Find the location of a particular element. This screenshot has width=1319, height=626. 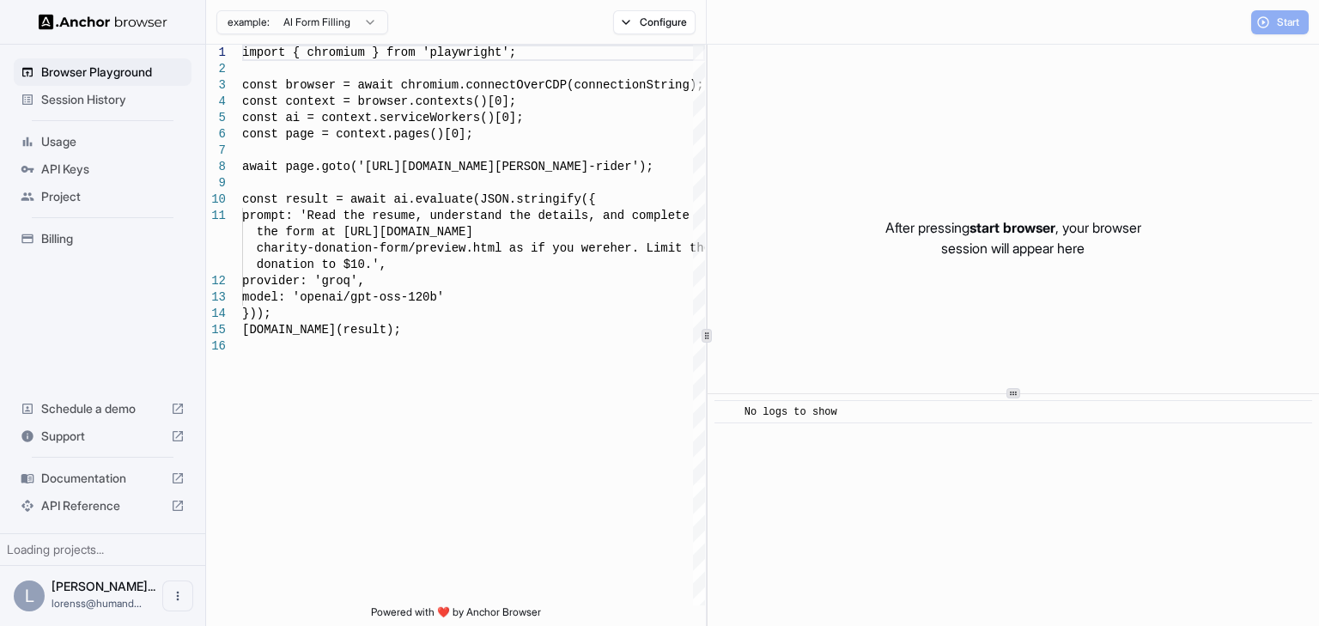

span: Support is located at coordinates (102, 436).